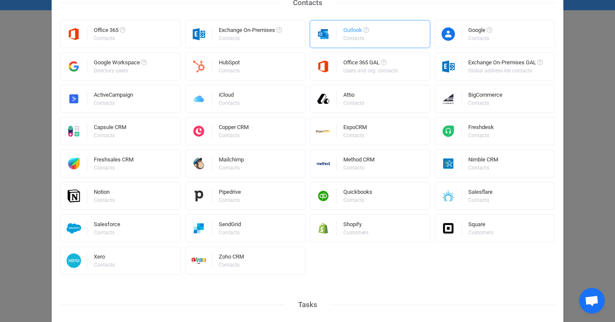 This screenshot has height=322, width=615. I want to click on a: Open chat, so click(592, 301).